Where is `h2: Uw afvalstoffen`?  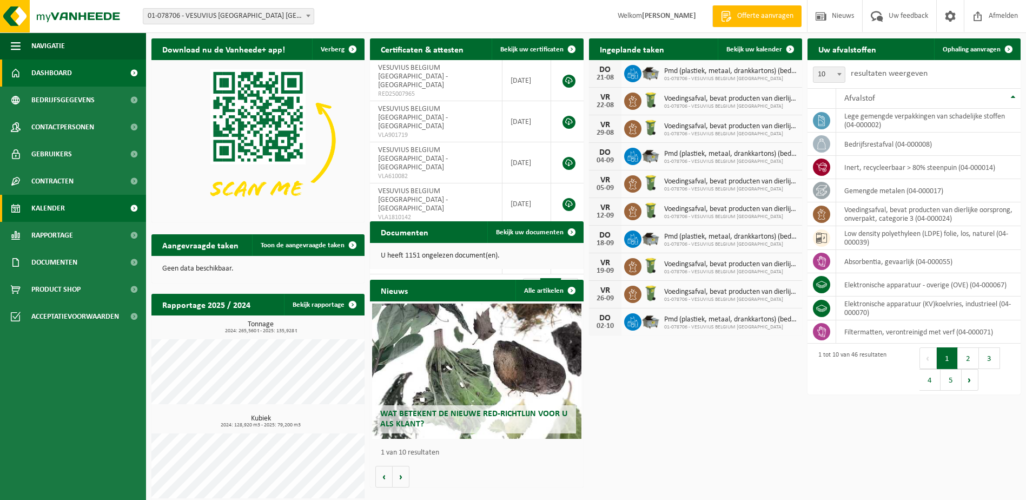 h2: Uw afvalstoffen is located at coordinates (847, 49).